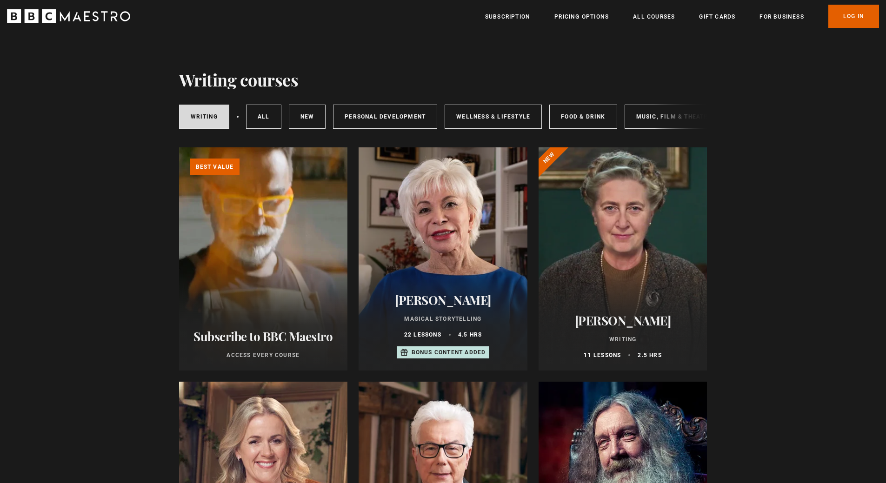 The image size is (886, 483). Describe the element at coordinates (649, 355) in the screenshot. I see `p: 2.5 hrs` at that location.